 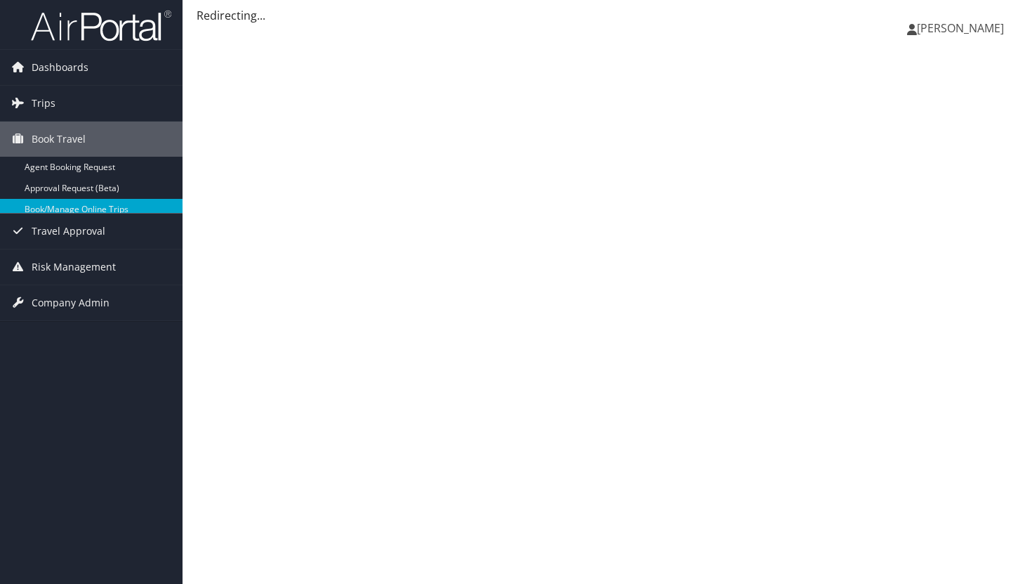 I want to click on img: airportal-logo.png, so click(x=101, y=25).